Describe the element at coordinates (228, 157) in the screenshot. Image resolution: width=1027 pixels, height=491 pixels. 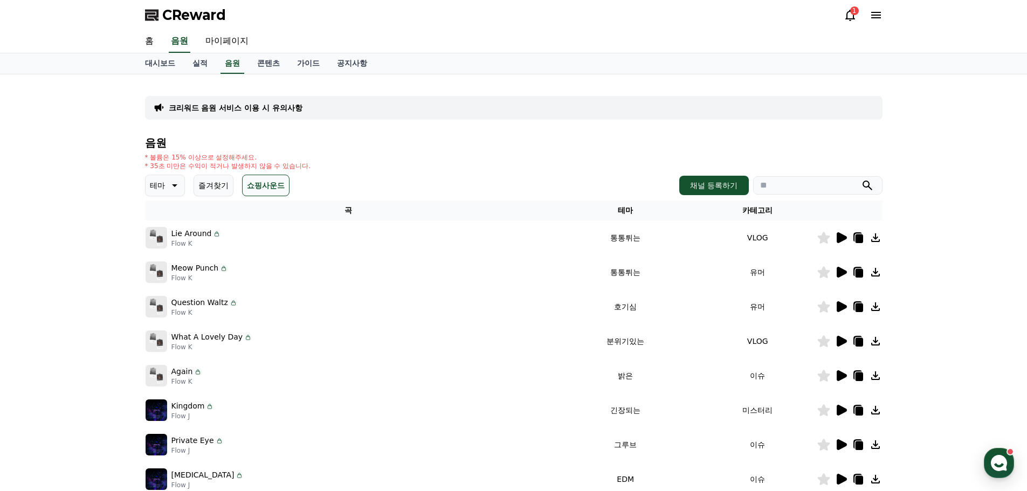
I see `p: * 볼륨은 15% 이상으로 설정해주세요.` at that location.